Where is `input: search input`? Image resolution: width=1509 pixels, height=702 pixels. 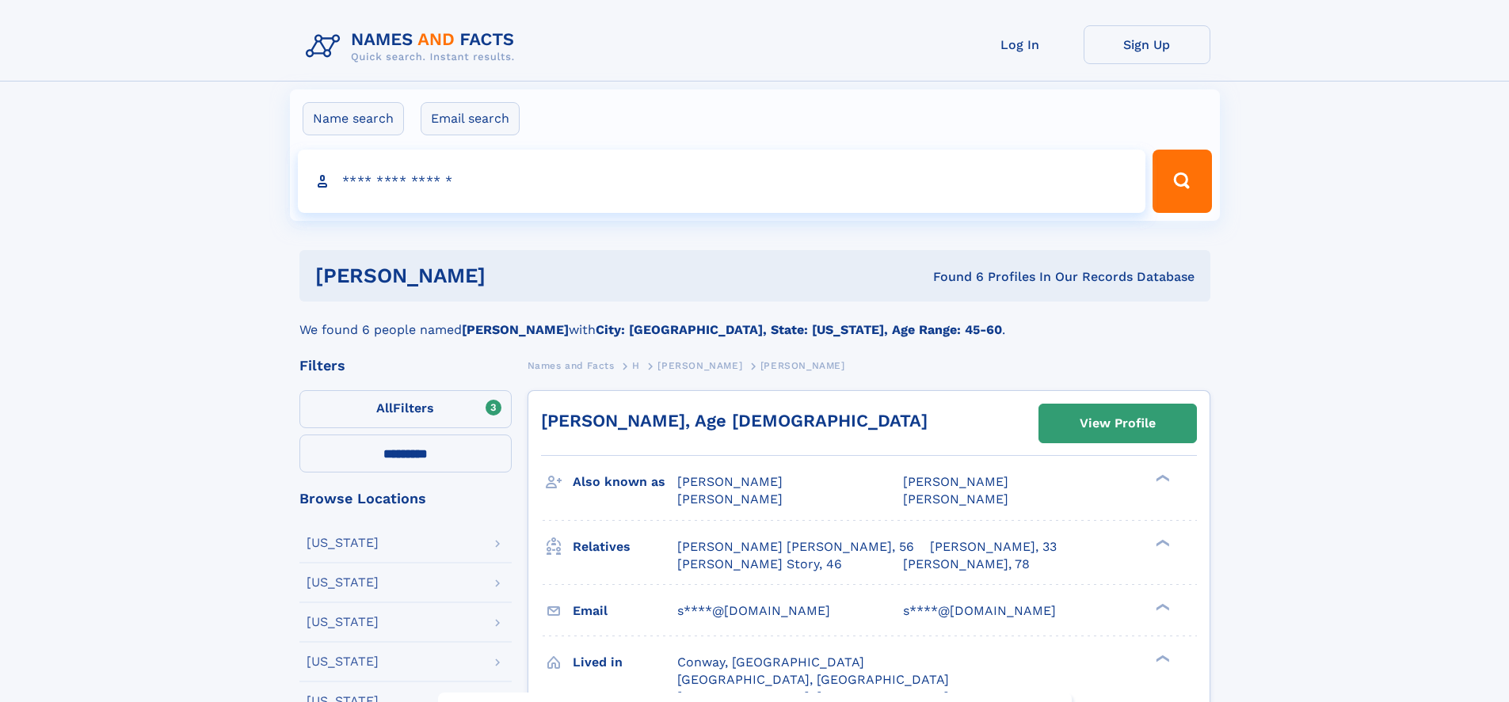
input: search input is located at coordinates (721, 181).